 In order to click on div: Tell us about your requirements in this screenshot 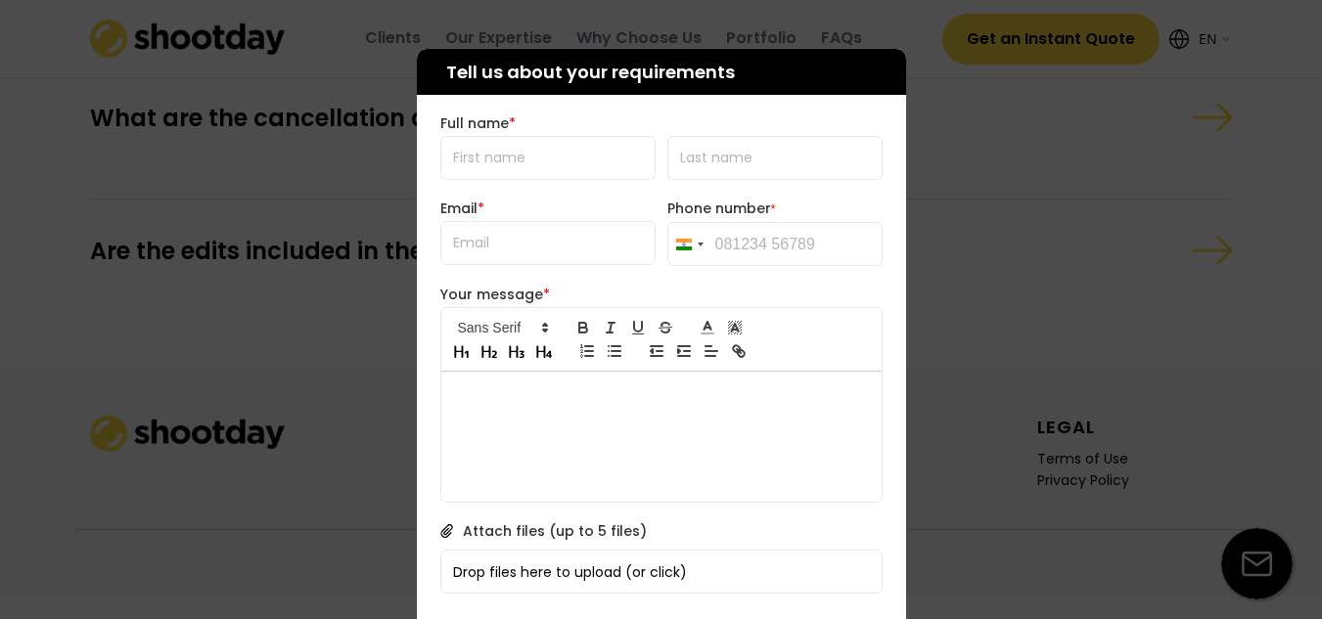, I will do `click(661, 71)`.